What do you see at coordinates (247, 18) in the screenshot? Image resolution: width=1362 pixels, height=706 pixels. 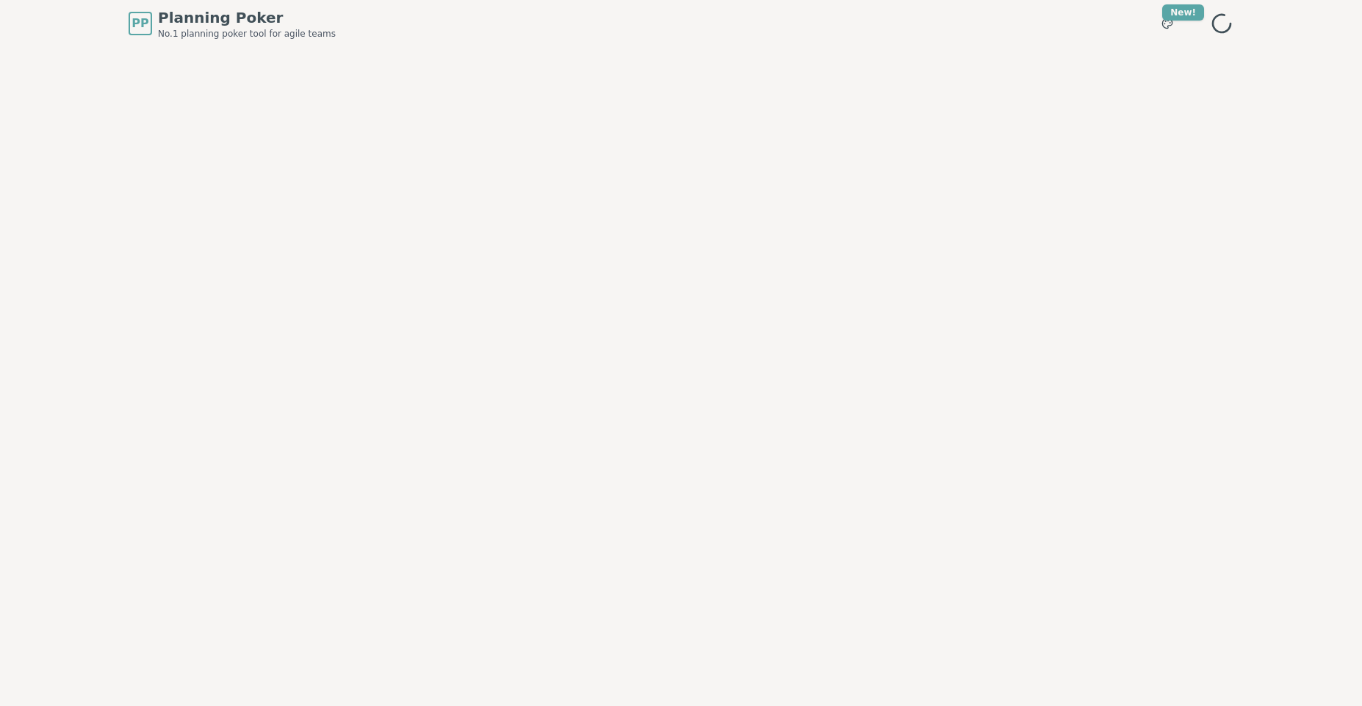 I see `span: Planning Poker` at bounding box center [247, 18].